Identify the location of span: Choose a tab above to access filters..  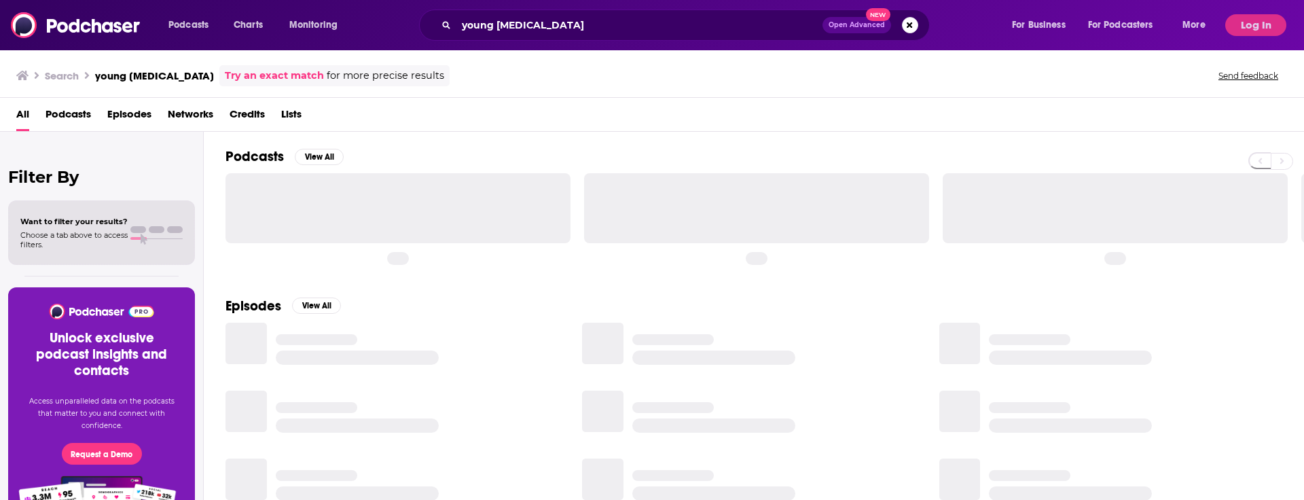
(74, 240).